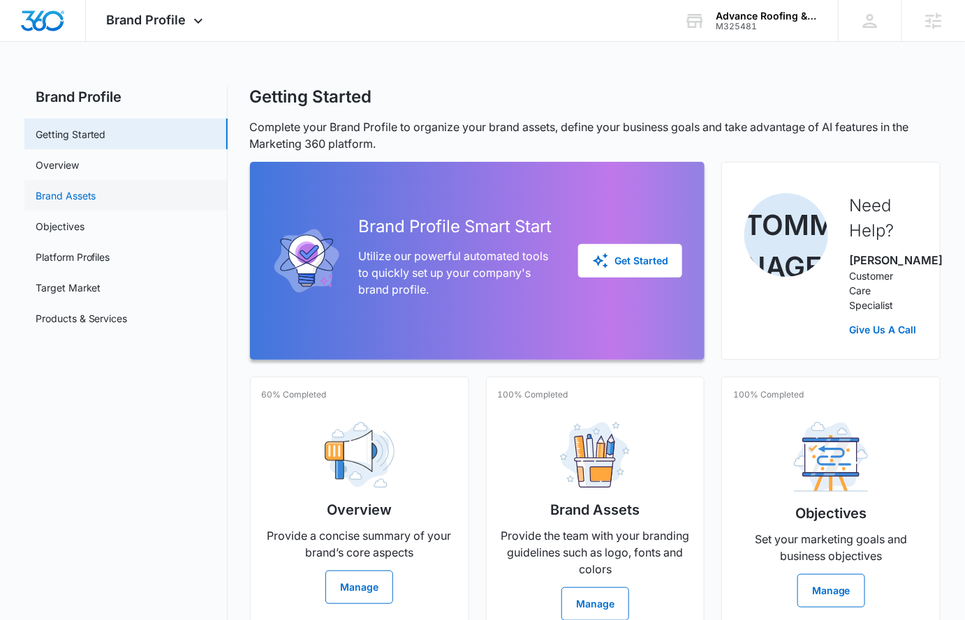 The width and height of the screenshot is (965, 620). I want to click on p: Complete your Brand Profile to organize your brand assets, define your business goals and take ad..., so click(595, 135).